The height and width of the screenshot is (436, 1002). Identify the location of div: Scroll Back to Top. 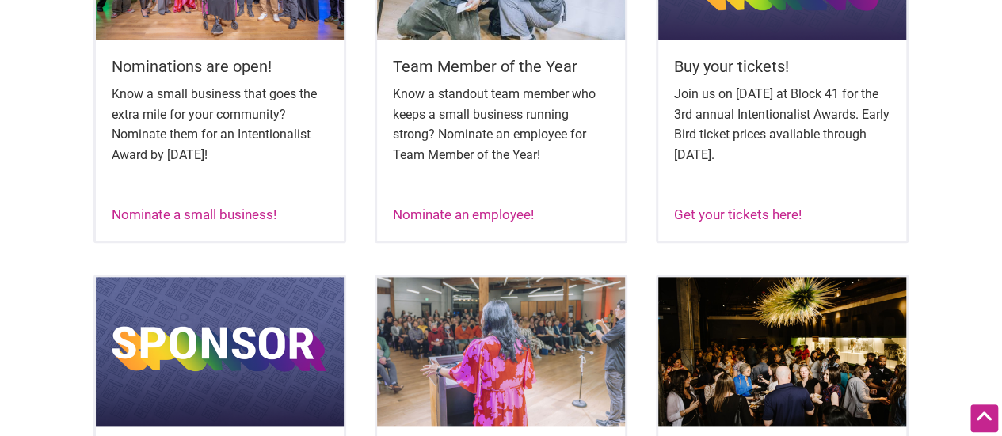
(984, 418).